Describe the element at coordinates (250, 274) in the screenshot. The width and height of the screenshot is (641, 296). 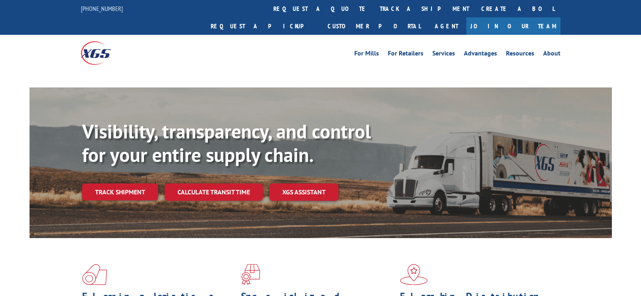
I see `img: xgs-icon-focused-on-flooring-red` at that location.